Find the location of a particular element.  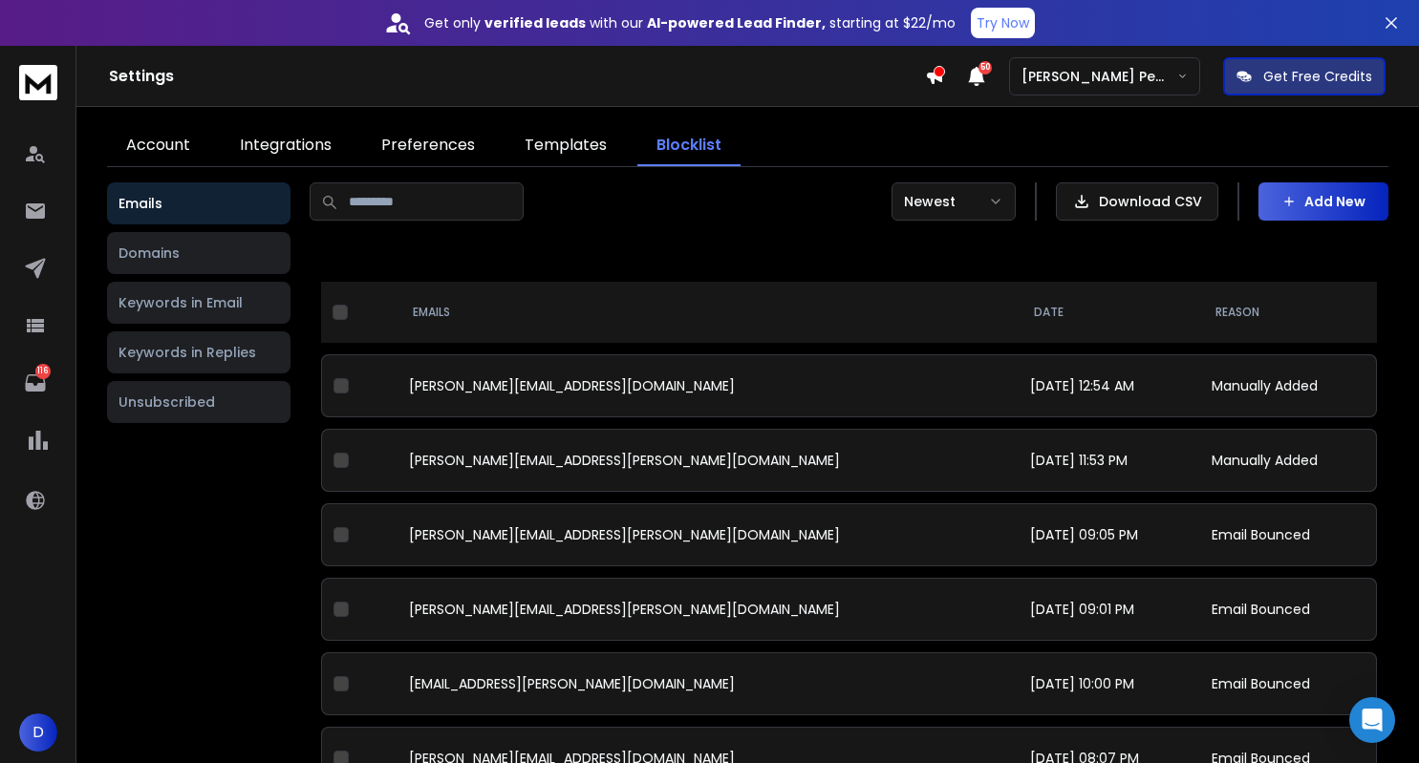

strong: AI-powered Lead Finder, is located at coordinates (736, 23).